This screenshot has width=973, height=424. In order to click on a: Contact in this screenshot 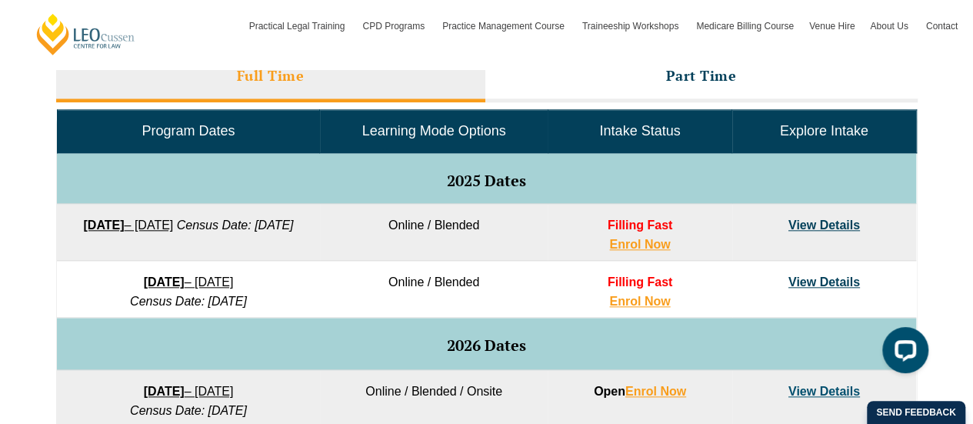, I will do `click(941, 26)`.